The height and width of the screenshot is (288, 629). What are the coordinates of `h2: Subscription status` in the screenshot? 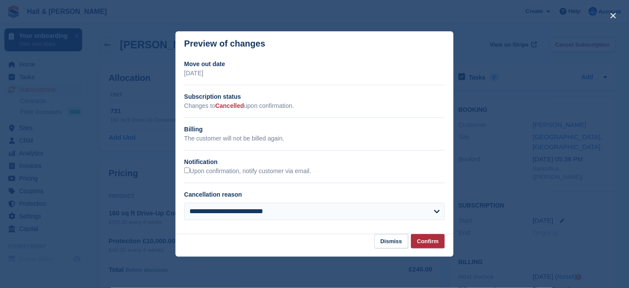 It's located at (315, 96).